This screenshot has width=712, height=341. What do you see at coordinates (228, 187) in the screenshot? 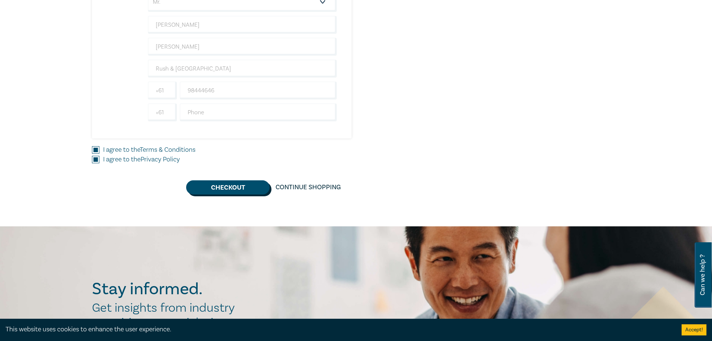
I see `button: Checkout` at bounding box center [228, 187].